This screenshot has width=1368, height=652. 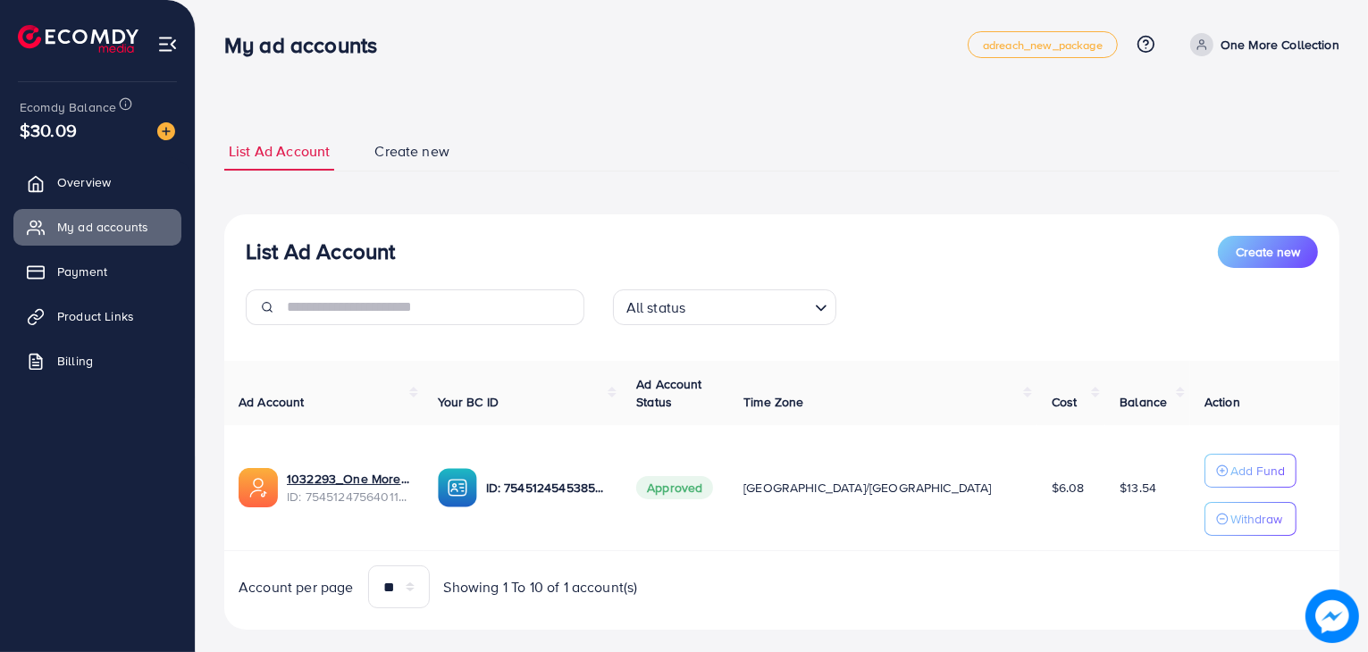 What do you see at coordinates (1256, 519) in the screenshot?
I see `p: Withdraw` at bounding box center [1256, 519].